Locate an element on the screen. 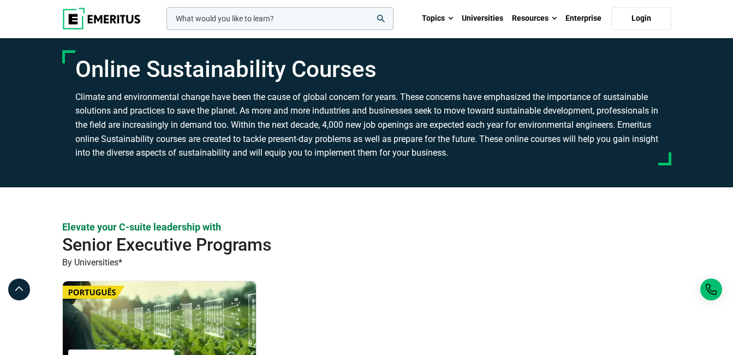 The image size is (733, 355). p: By Universities* is located at coordinates (367, 263).